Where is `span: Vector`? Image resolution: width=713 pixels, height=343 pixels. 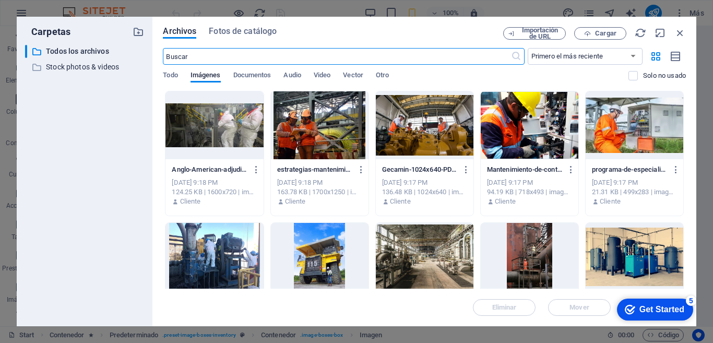 span: Vector is located at coordinates (353, 76).